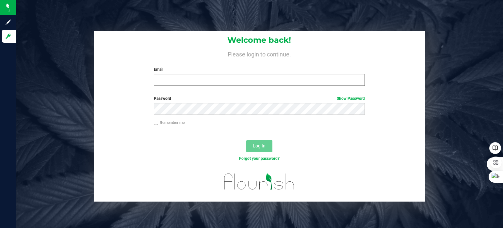 Image resolution: width=503 pixels, height=228 pixels. What do you see at coordinates (8, 36) in the screenshot?
I see `inline-svg: Log in` at bounding box center [8, 36].